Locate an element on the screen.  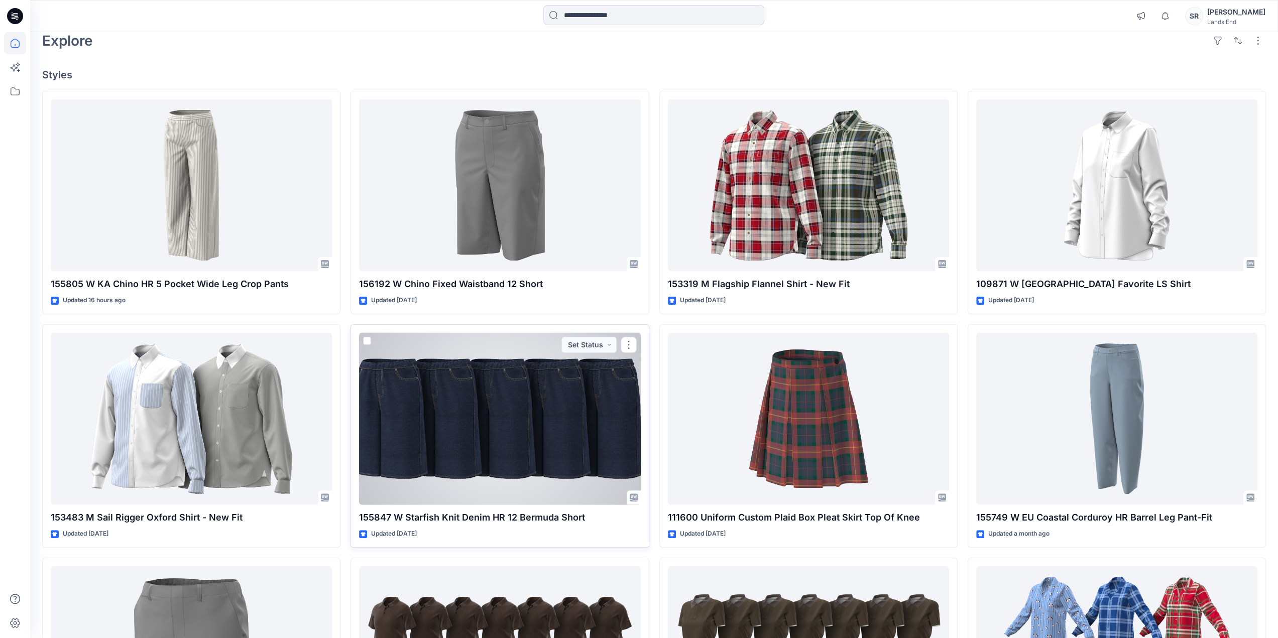
p: 153483 M Sail Rigger Oxford Shirt - New Fit is located at coordinates (191, 518).